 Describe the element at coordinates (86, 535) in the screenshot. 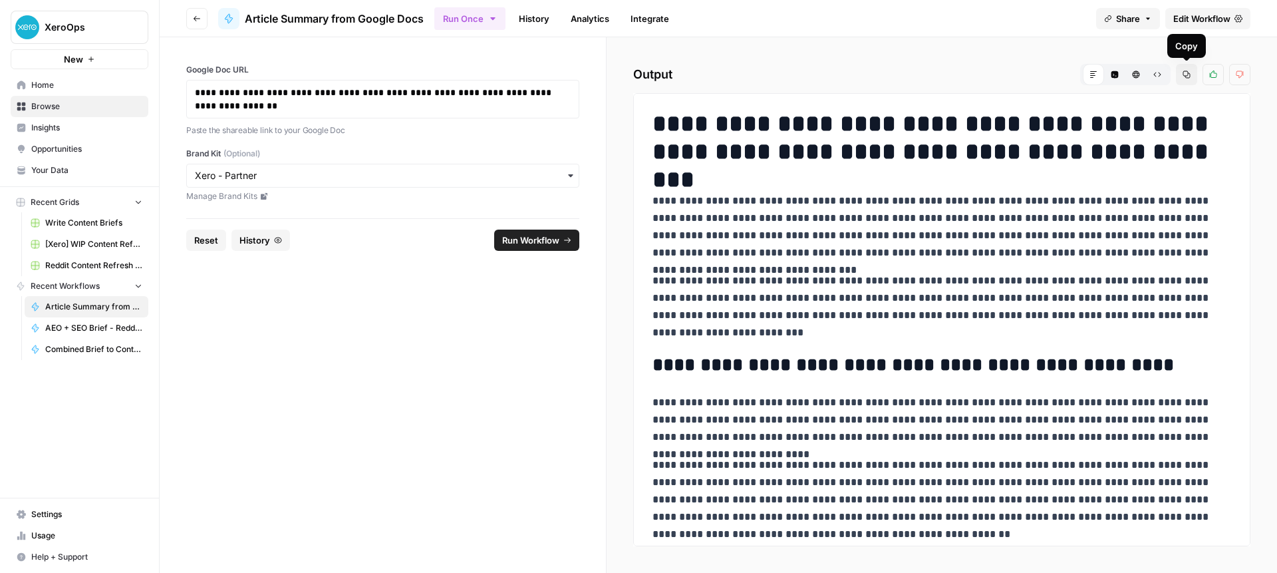

I see `span: Usage` at that location.